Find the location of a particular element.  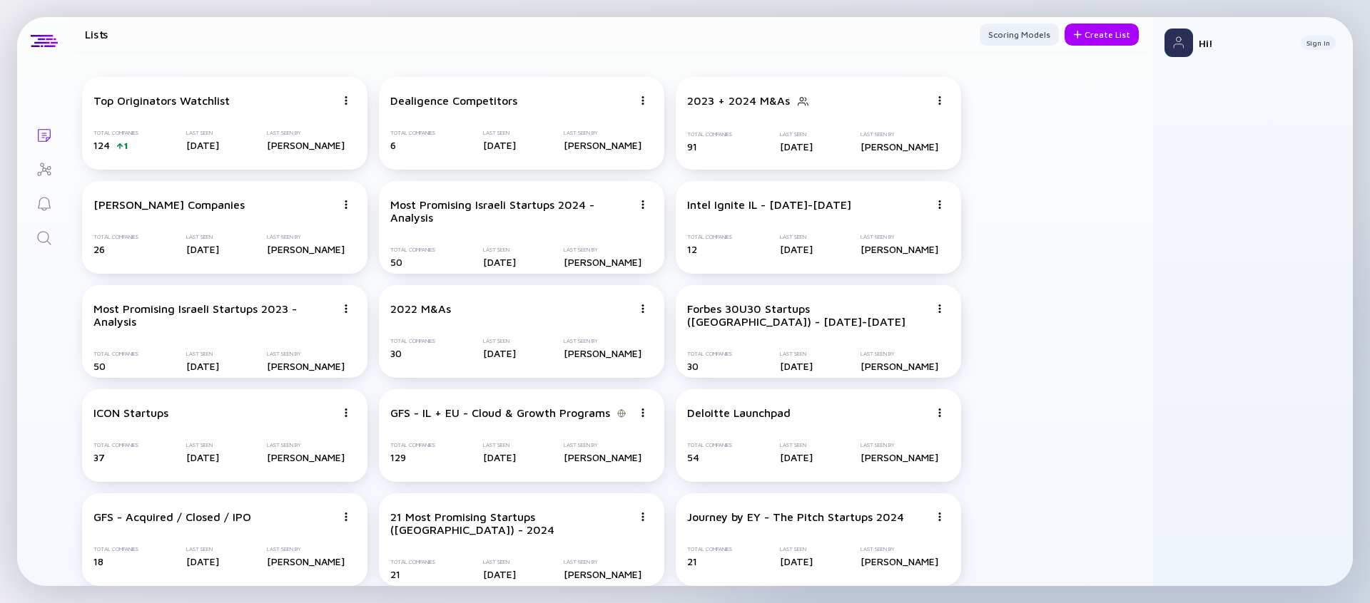

button: Sign In is located at coordinates (1317, 43).